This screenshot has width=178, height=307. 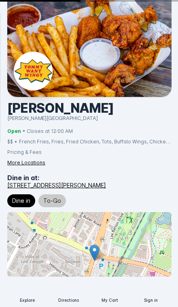 I want to click on div: Pricing & Fees, so click(x=24, y=152).